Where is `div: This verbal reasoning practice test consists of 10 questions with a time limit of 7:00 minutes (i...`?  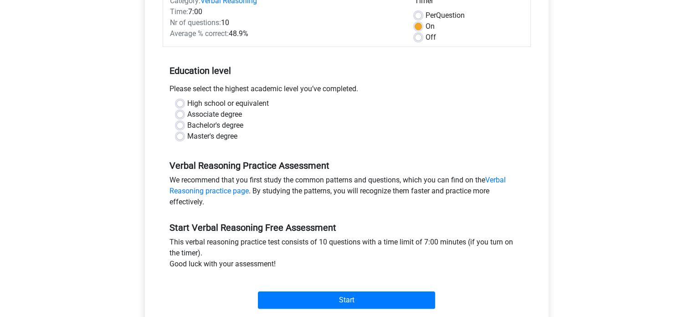
div: This verbal reasoning practice test consists of 10 questions with a time limit of 7:00 minutes (i... is located at coordinates (347, 255).